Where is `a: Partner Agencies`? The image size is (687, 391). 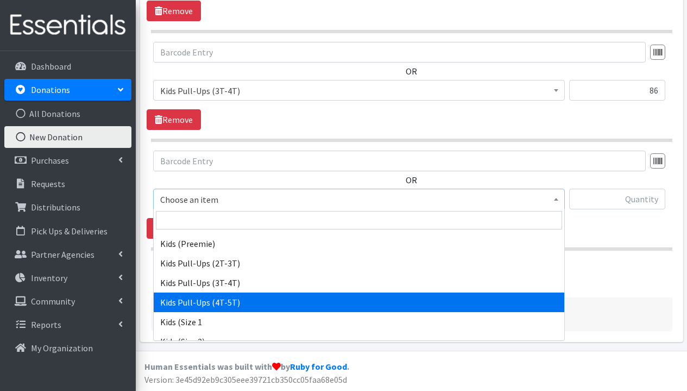
a: Partner Agencies is located at coordinates (68, 254).